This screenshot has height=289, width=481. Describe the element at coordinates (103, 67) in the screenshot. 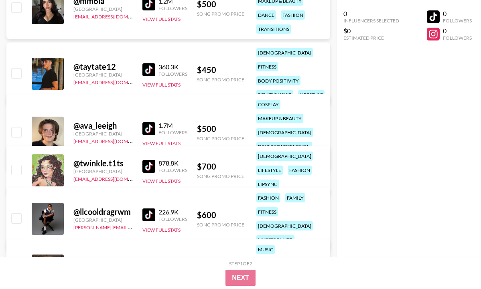

I see `div: @ taytate12` at that location.